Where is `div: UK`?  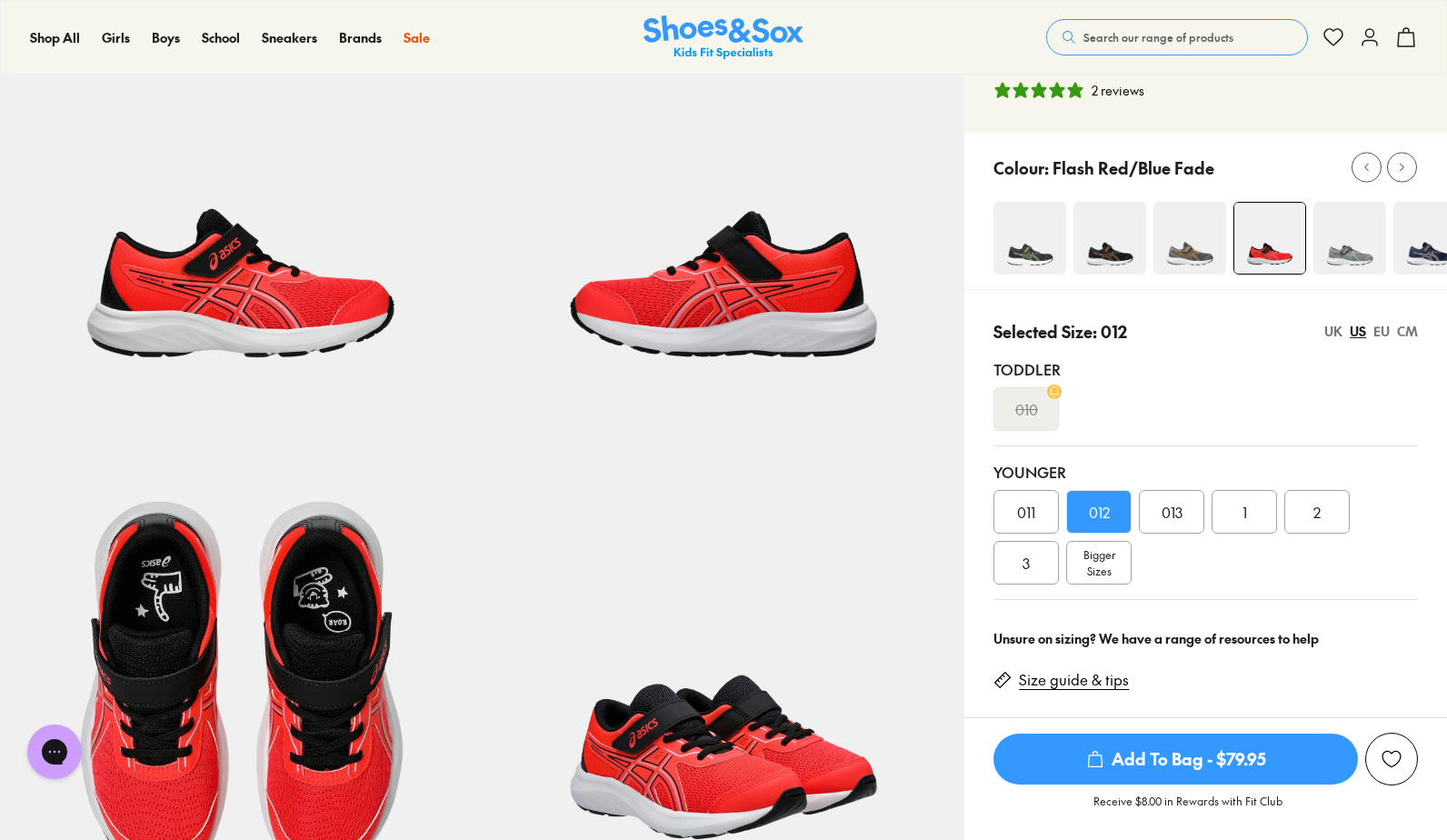
div: UK is located at coordinates (1334, 331).